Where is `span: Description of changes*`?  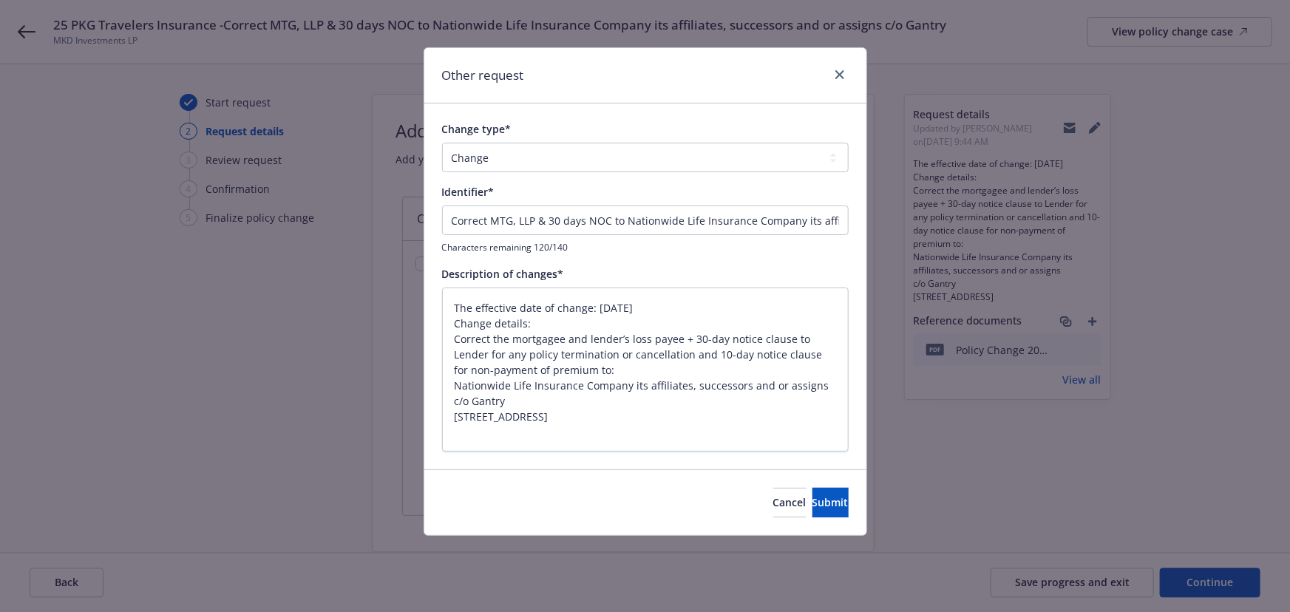 span: Description of changes* is located at coordinates (503, 274).